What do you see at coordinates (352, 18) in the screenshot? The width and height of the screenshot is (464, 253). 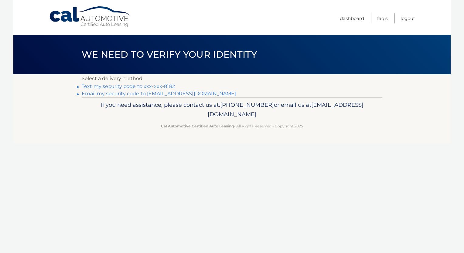 I see `a: Dashboard` at bounding box center [352, 18].